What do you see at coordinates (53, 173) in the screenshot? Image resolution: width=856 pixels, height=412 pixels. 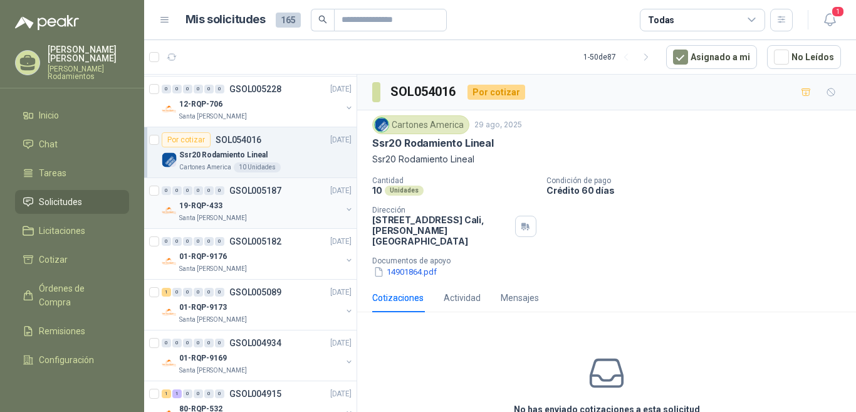 I see `span: Tareas` at bounding box center [53, 173].